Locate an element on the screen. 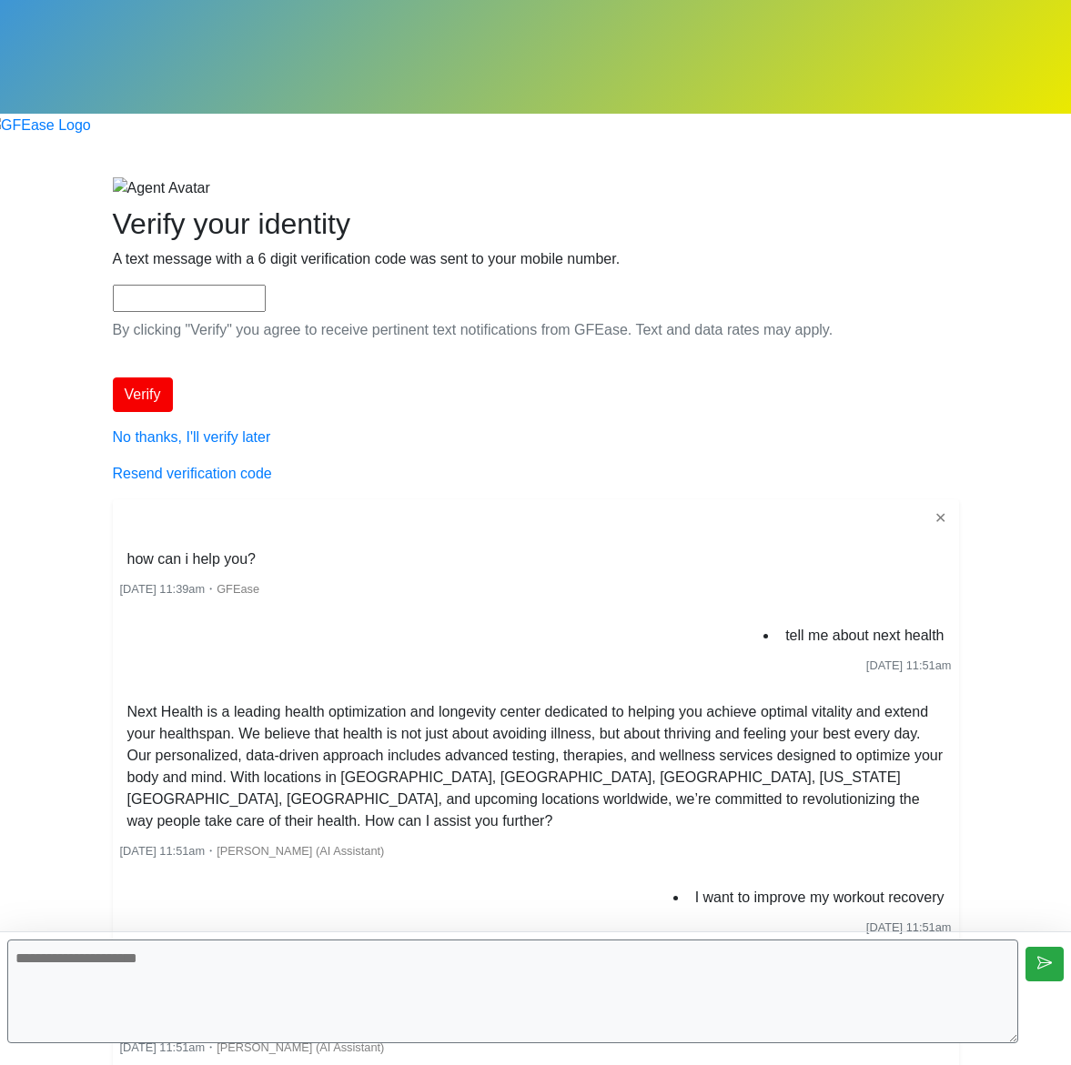 The height and width of the screenshot is (1065, 1071). span: GFEase is located at coordinates (237, 589).